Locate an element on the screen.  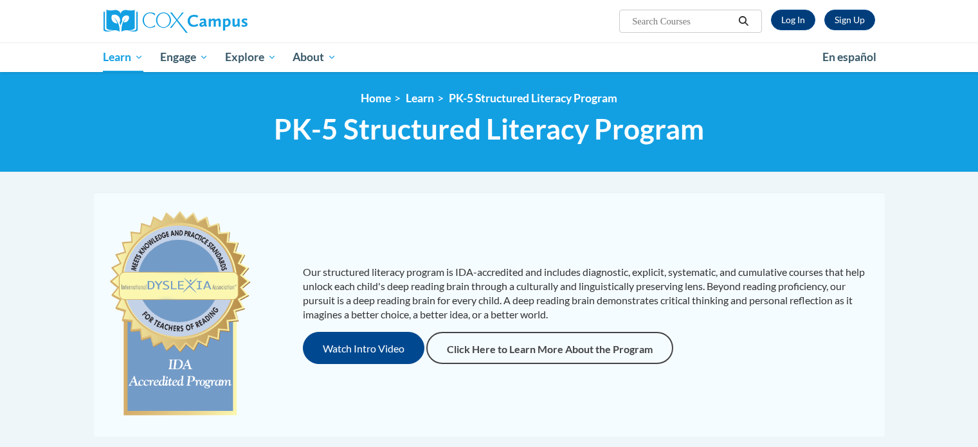
a: Log In is located at coordinates (793, 20).